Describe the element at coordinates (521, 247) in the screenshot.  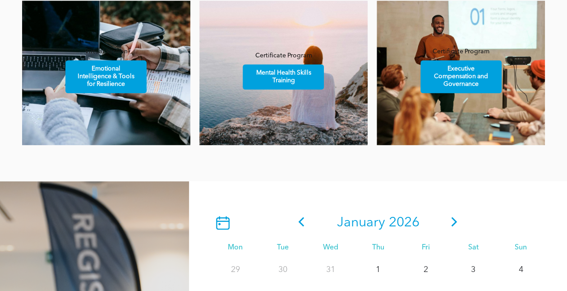
I see `div: Sun` at that location.